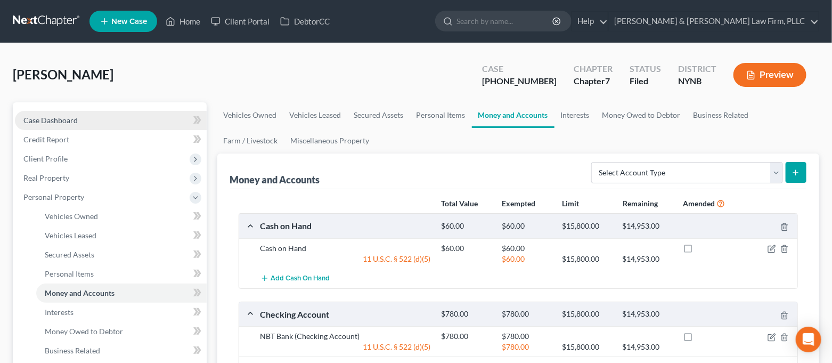  What do you see at coordinates (571, 203) in the screenshot?
I see `strong: Limit` at bounding box center [571, 203].